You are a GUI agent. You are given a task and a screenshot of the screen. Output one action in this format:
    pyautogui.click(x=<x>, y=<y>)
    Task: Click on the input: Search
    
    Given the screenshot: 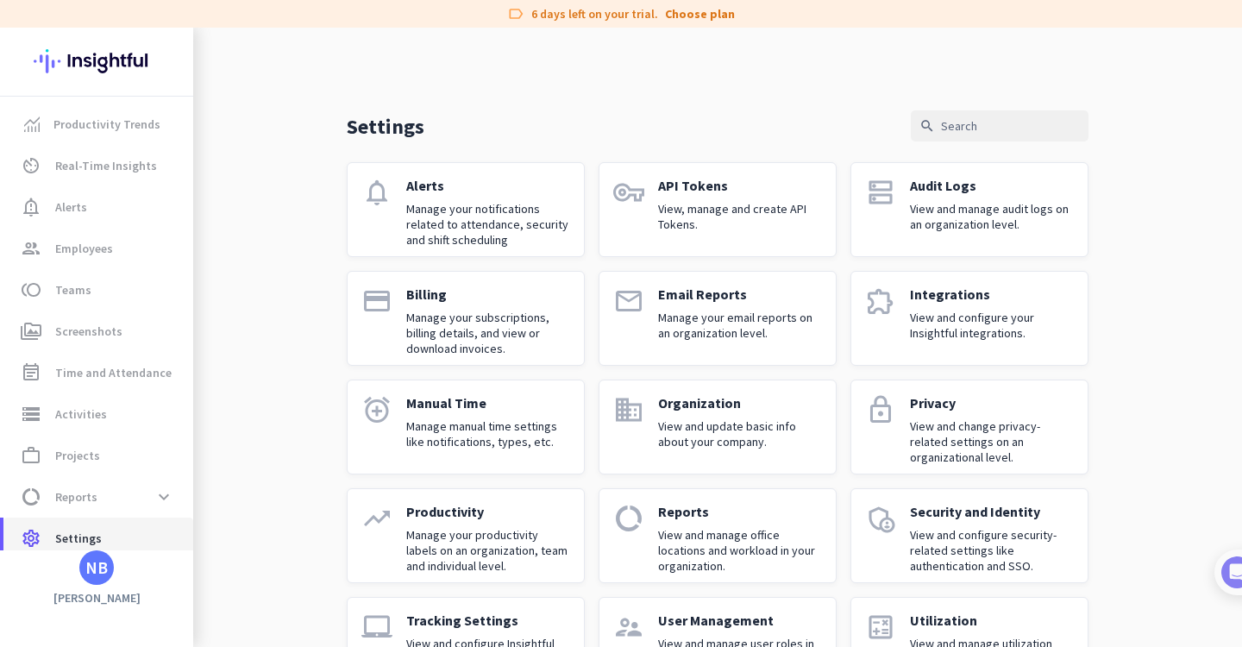 What is the action you would take?
    pyautogui.click(x=1000, y=126)
    